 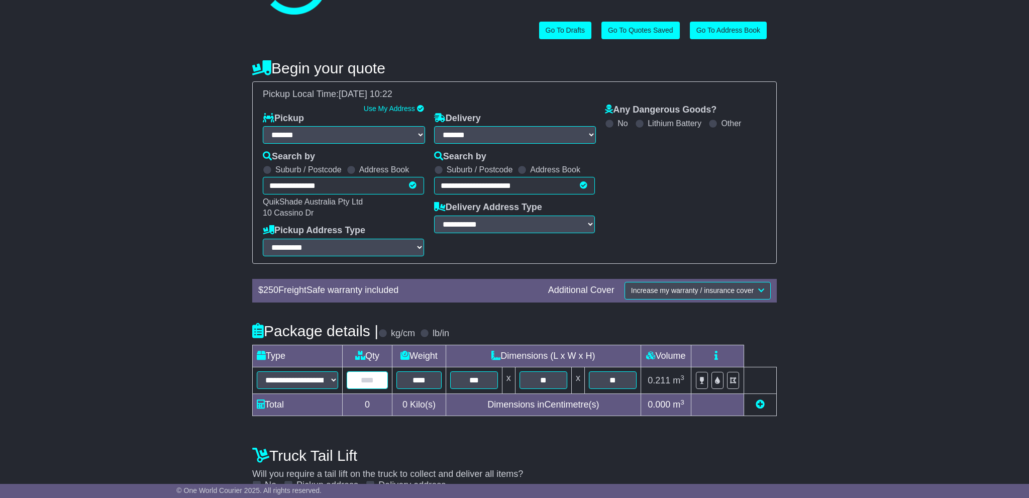 I want to click on td: Kilo(s), so click(x=419, y=405).